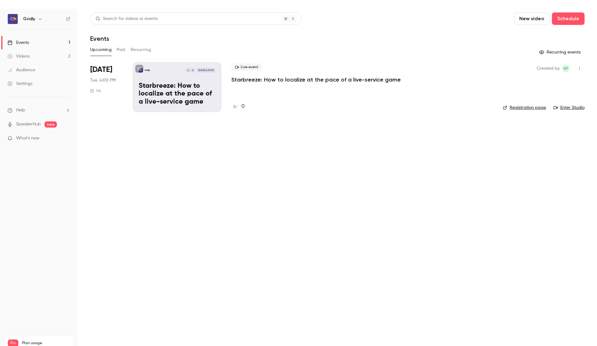 The height and width of the screenshot is (346, 597). Describe the element at coordinates (569, 108) in the screenshot. I see `a: Enter Studio` at that location.